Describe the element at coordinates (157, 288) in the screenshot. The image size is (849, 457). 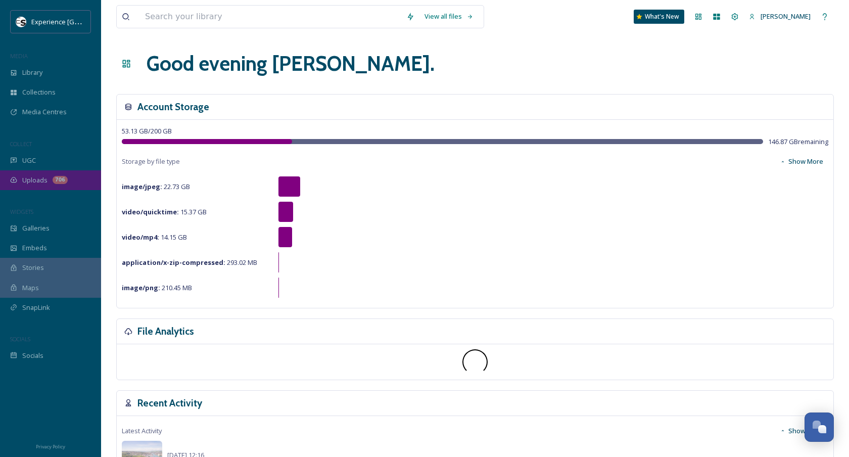
I see `span: 210.45 MB` at that location.